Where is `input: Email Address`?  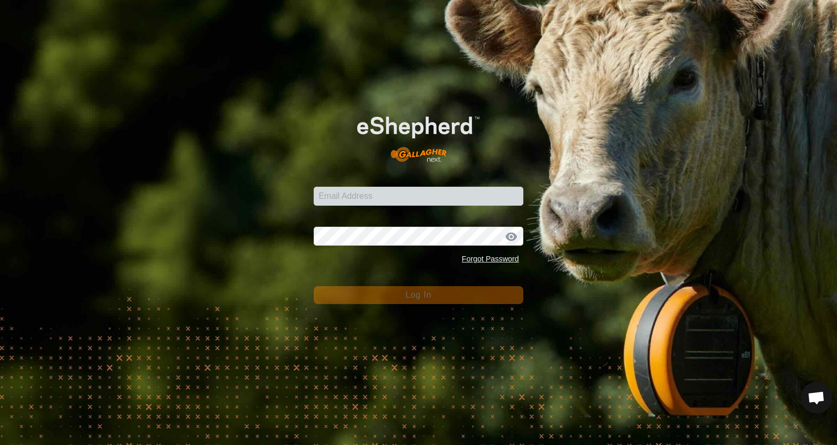 input: Email Address is located at coordinates (418, 196).